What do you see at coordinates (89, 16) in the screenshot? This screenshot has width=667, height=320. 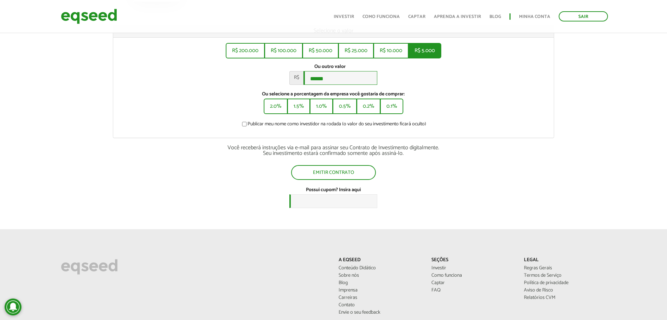 I see `img: EqSeed` at bounding box center [89, 16].